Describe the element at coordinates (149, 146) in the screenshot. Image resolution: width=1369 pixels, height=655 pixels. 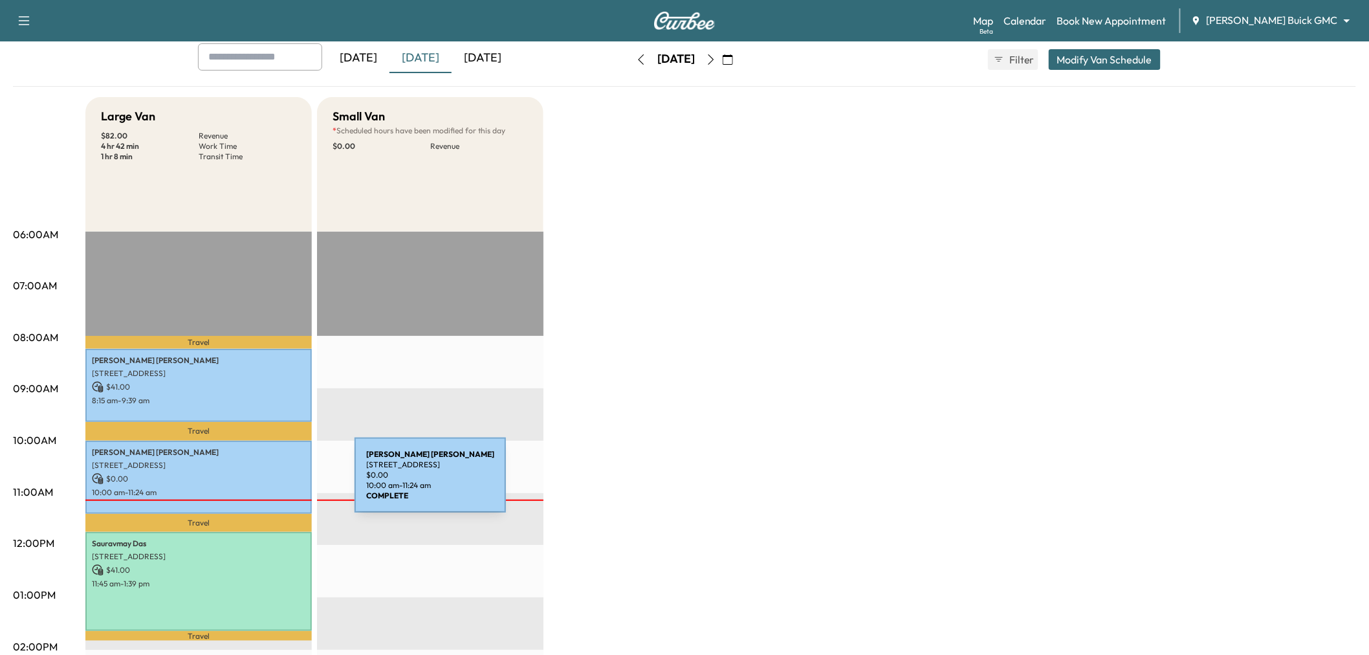
I see `p: 4 hr 42 min` at that location.